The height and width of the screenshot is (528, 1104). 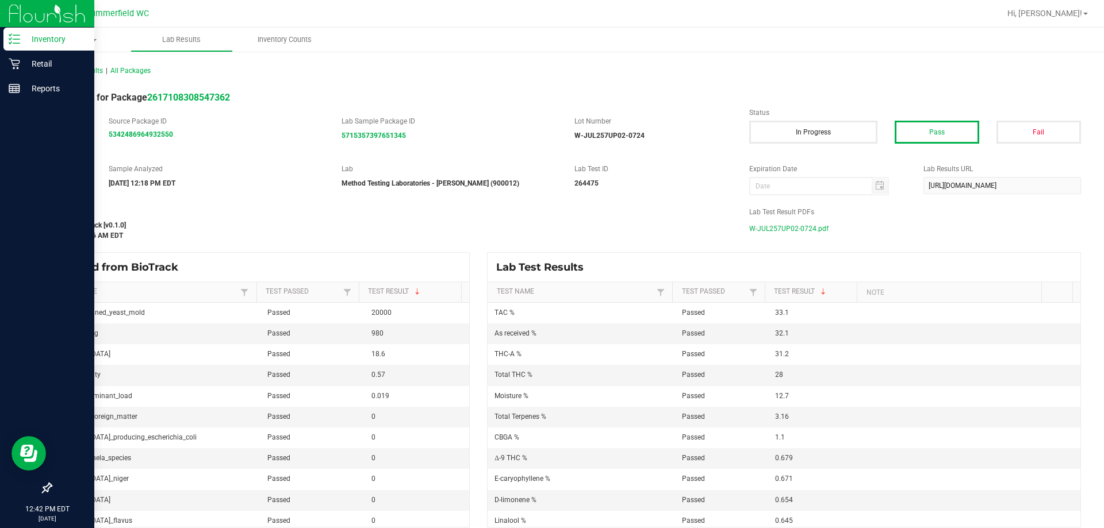 I want to click on strong: 264475, so click(x=586, y=183).